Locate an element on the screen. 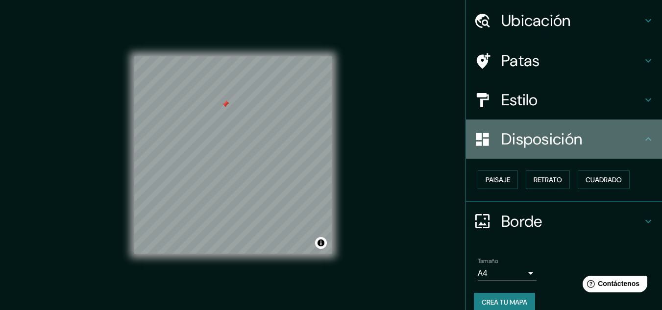 The image size is (662, 310). font: Cuadrado is located at coordinates (604, 180).